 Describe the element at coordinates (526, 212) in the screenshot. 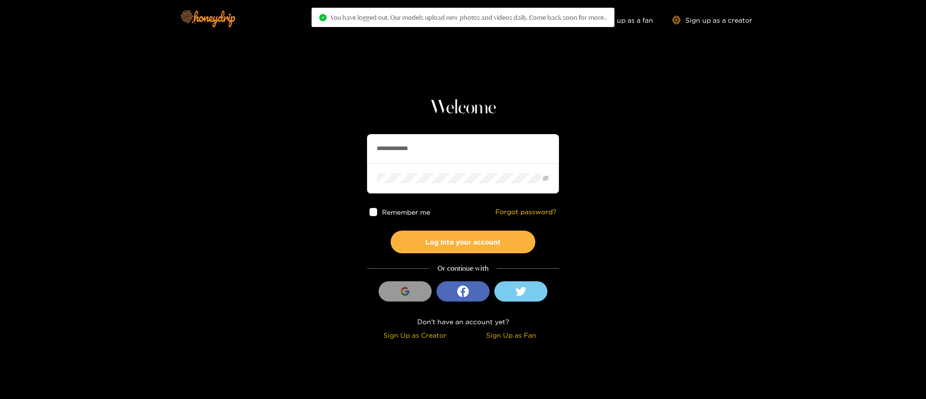

I see `a: Forgot password?` at that location.